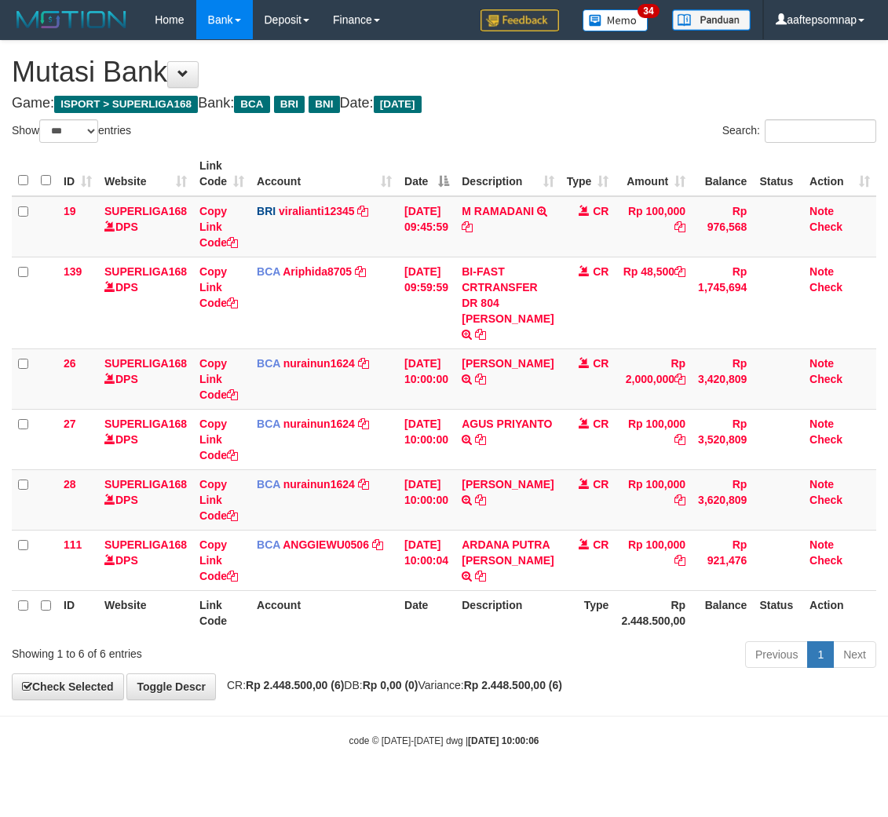 The image size is (888, 817). I want to click on a: viralianti12345, so click(316, 211).